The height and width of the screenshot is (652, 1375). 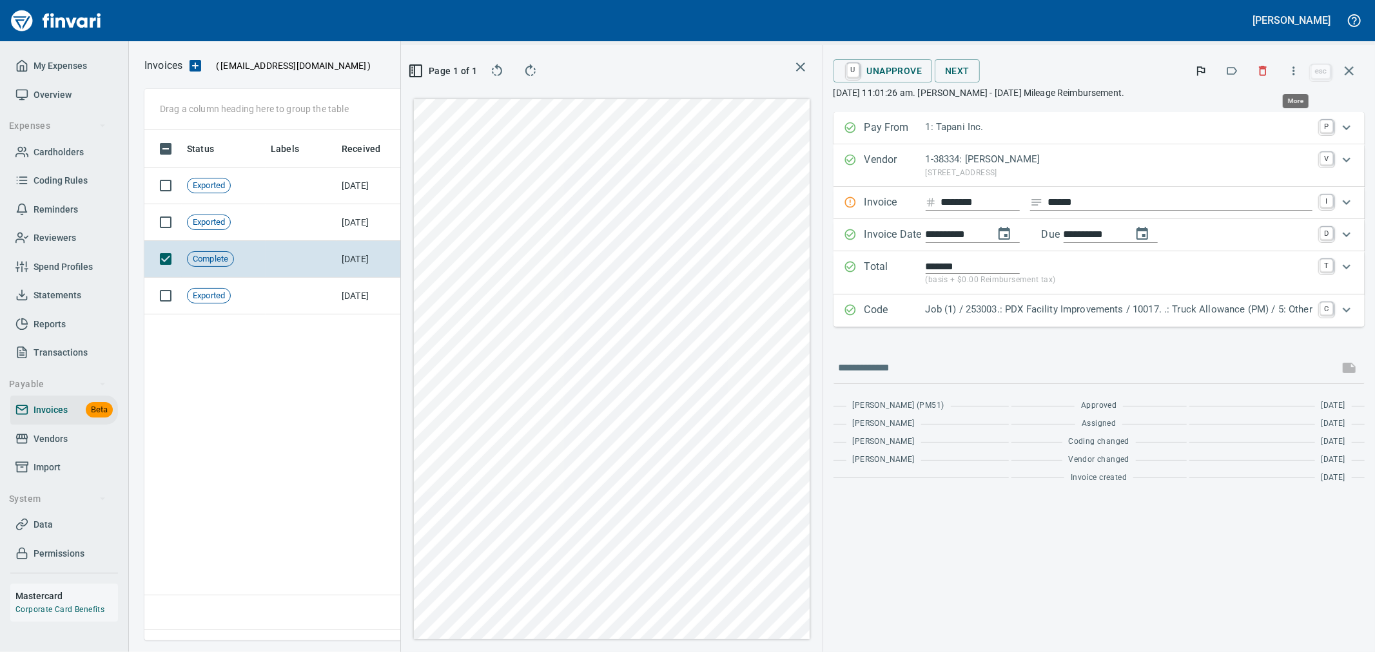 I want to click on span: Coding Rules, so click(x=61, y=180).